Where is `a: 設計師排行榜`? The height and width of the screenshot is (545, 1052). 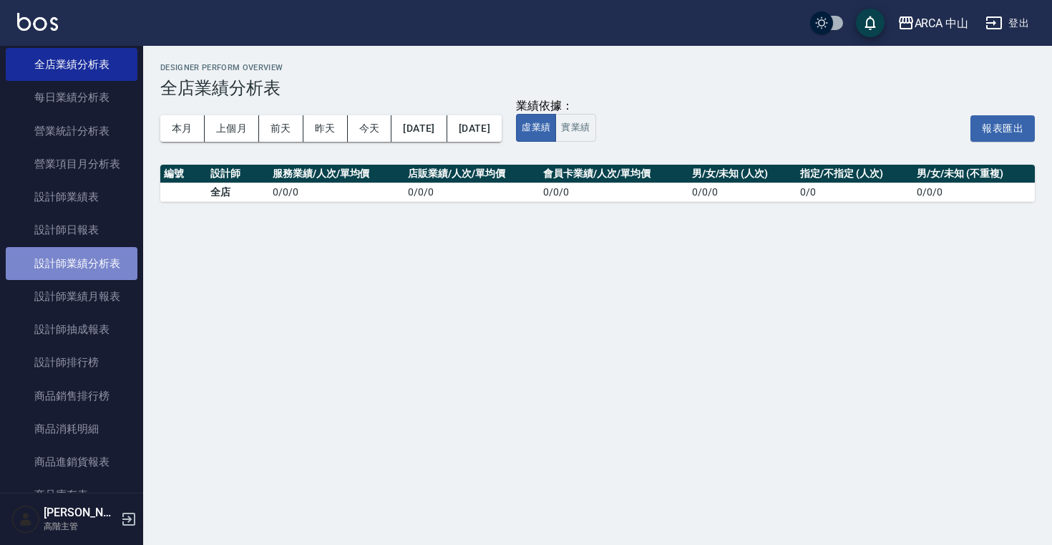
a: 設計師排行榜 is located at coordinates (72, 362).